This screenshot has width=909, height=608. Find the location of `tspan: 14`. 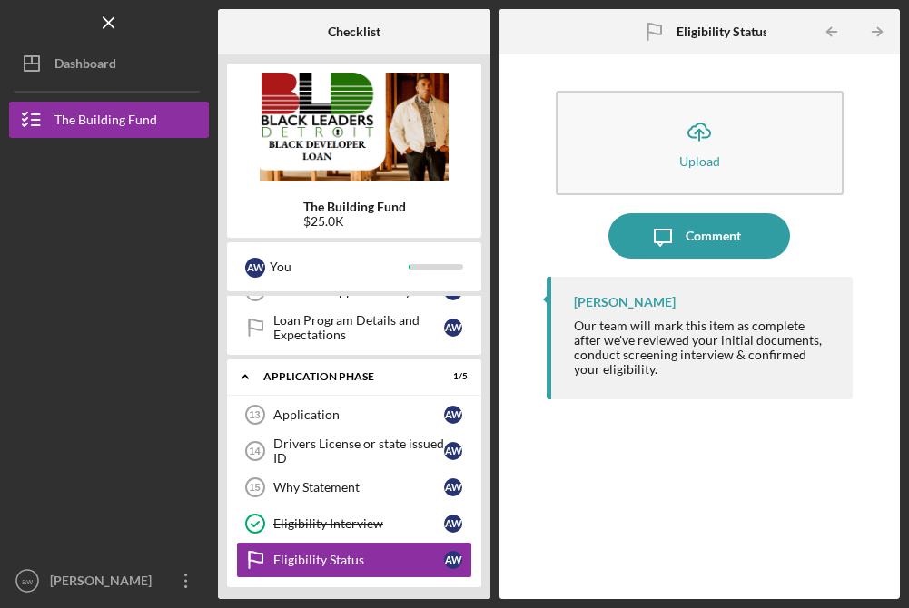

tspan: 14 is located at coordinates (254, 451).